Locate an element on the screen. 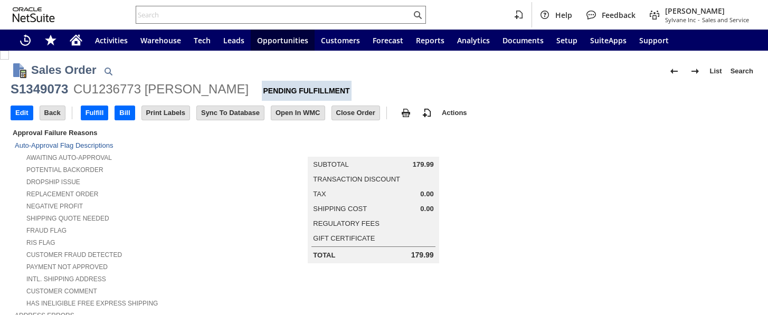  a: Gift Certificate is located at coordinates (344, 238).